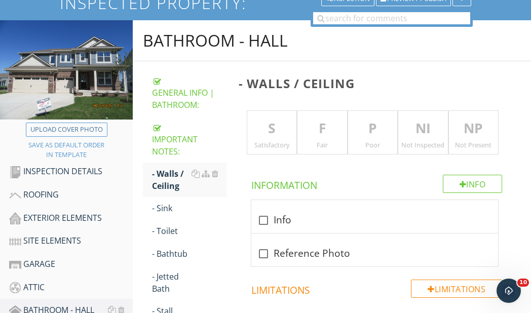 This screenshot has width=531, height=313. What do you see at coordinates (189, 254) in the screenshot?
I see `div: - Bathtub` at bounding box center [189, 254].